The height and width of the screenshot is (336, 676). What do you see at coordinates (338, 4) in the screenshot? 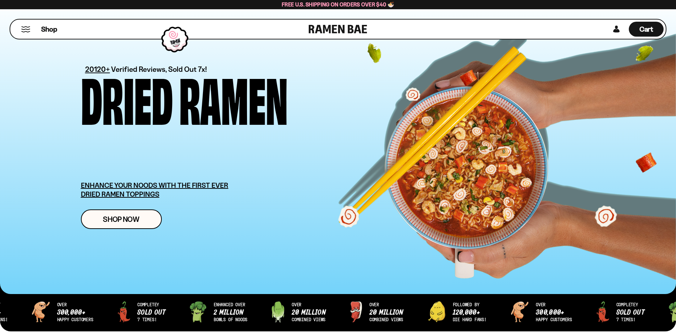
I see `span: Free U.S. Shipping on Orders over $40 🍜` at bounding box center [338, 4].